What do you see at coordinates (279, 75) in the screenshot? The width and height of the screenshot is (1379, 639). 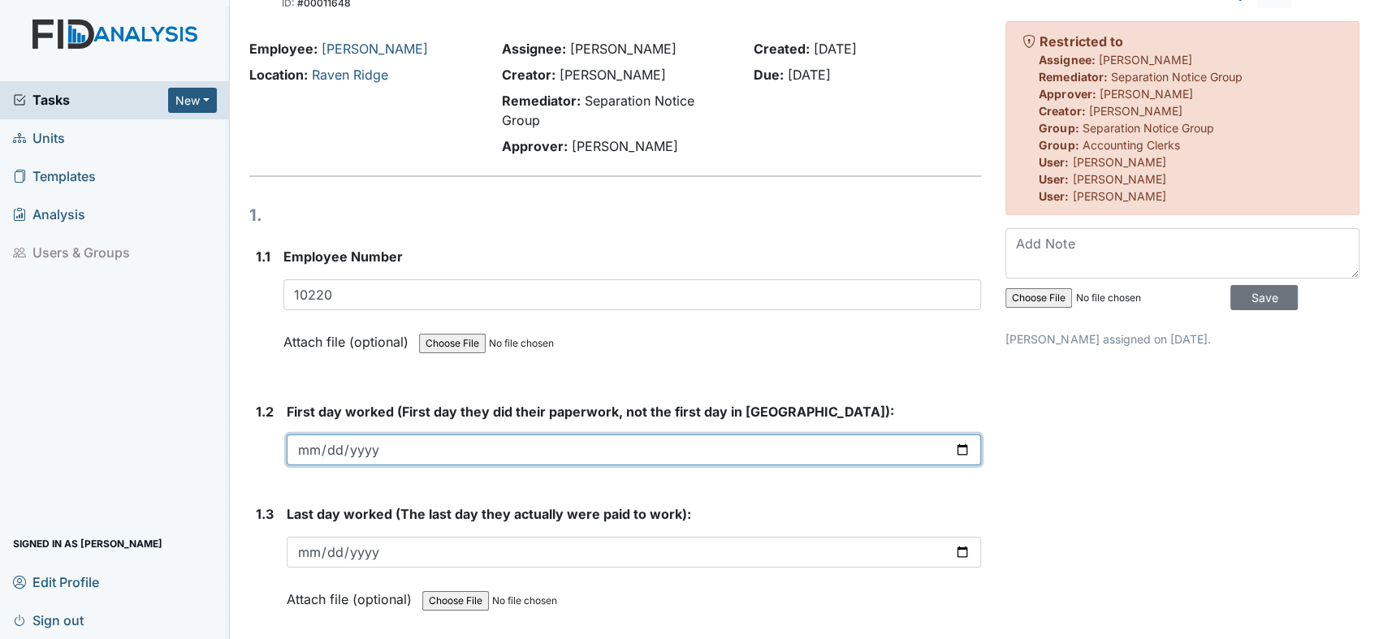 I see `strong: Location:` at bounding box center [279, 75].